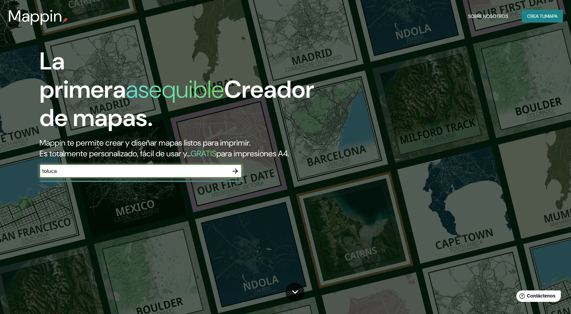 The height and width of the screenshot is (314, 571). I want to click on button: Sobre nosotros, so click(488, 16).